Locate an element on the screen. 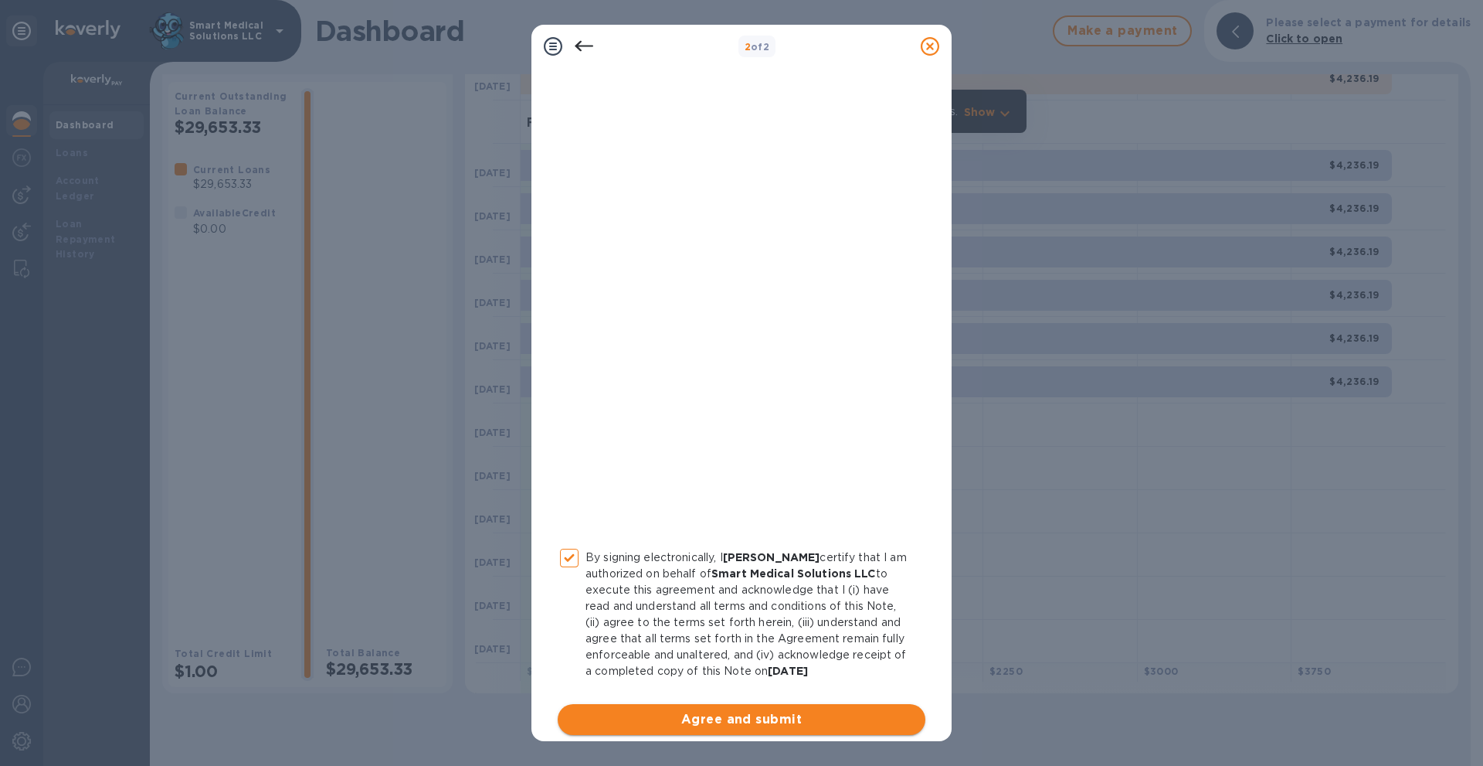 The image size is (1483, 766). b: Smart Medical Solutions LLC is located at coordinates (794, 573).